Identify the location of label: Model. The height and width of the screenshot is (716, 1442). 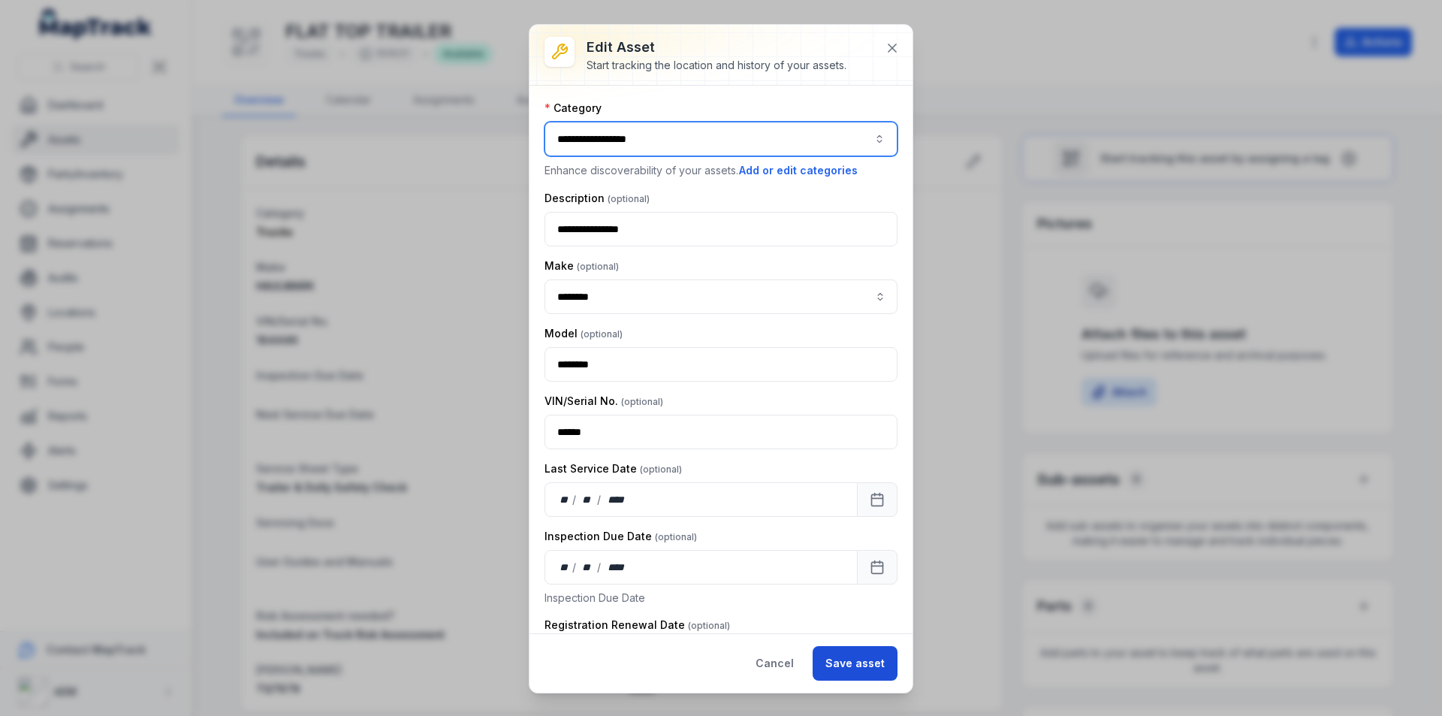
(583, 333).